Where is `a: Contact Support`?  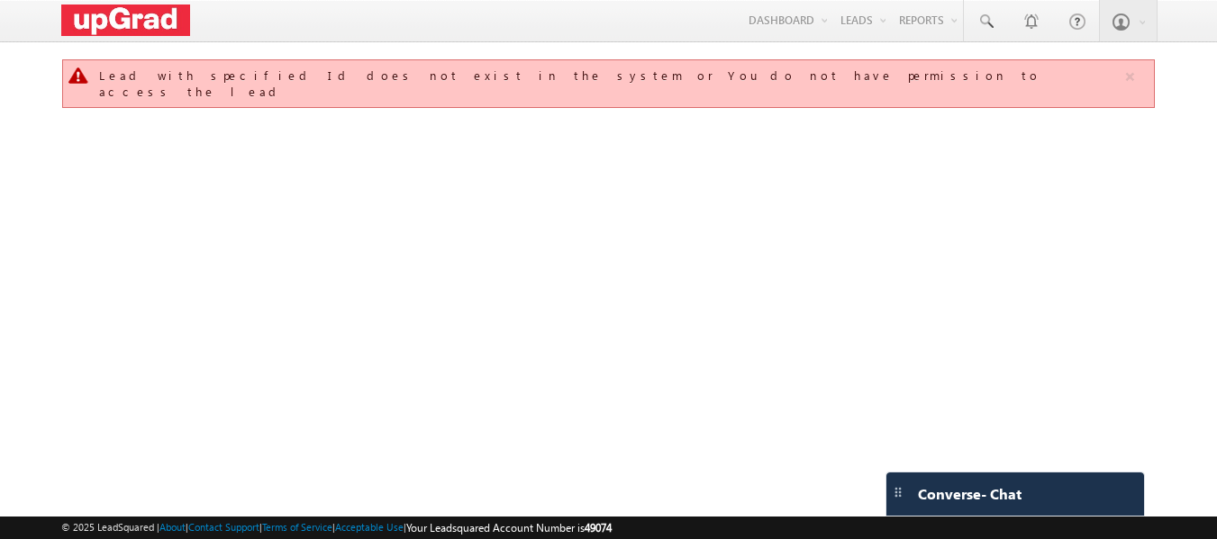
a: Contact Support is located at coordinates (223, 527).